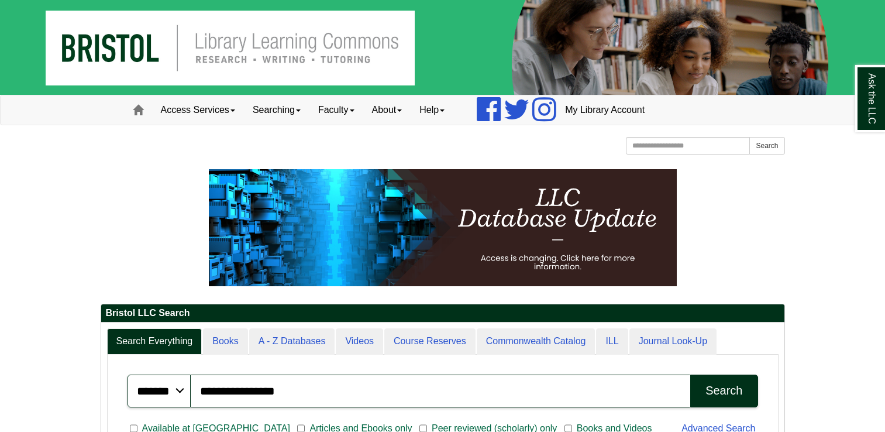  Describe the element at coordinates (359, 341) in the screenshot. I see `a: Videos` at that location.